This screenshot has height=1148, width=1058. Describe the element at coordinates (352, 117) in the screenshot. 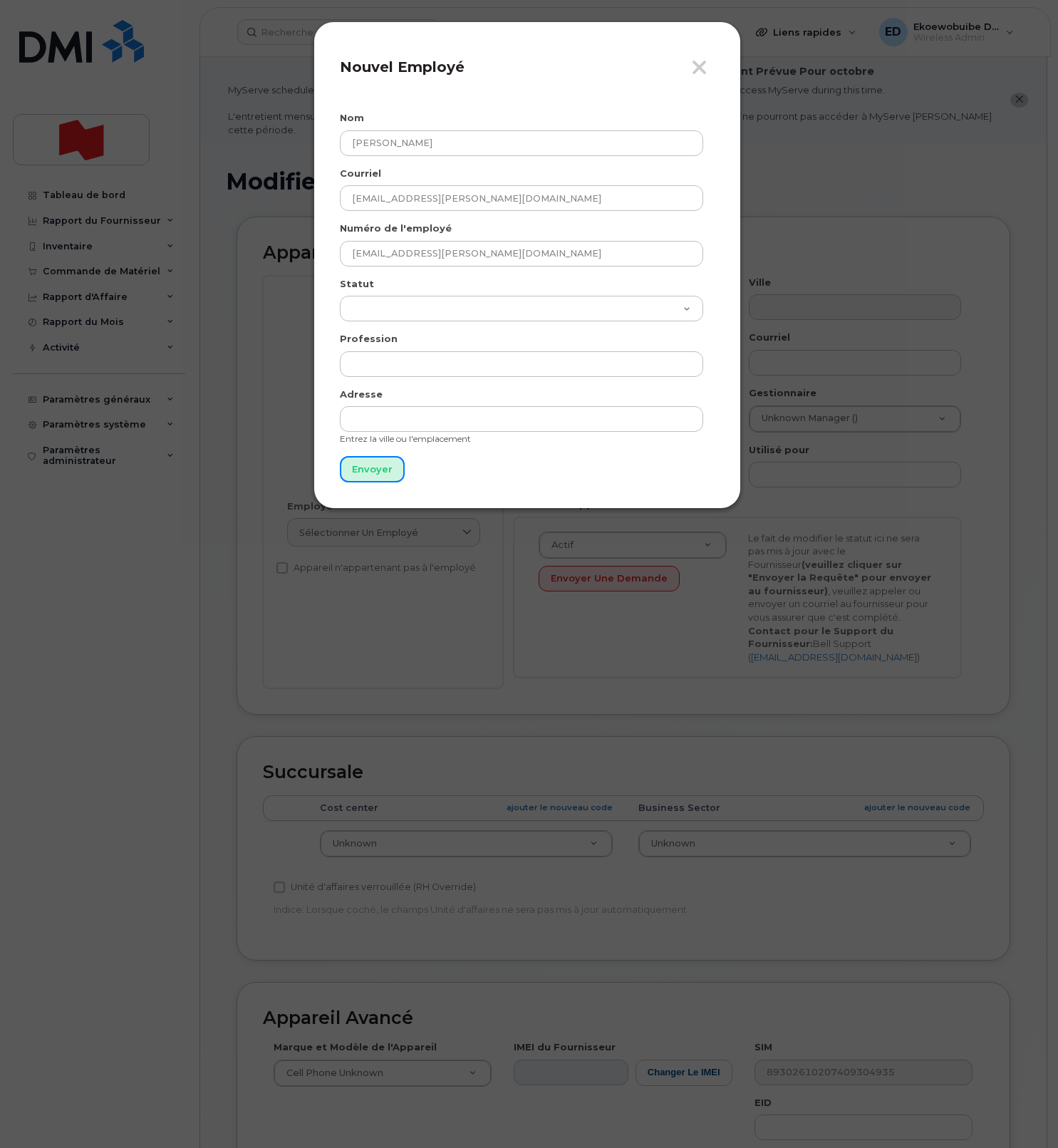

I see `label: Nom` at that location.